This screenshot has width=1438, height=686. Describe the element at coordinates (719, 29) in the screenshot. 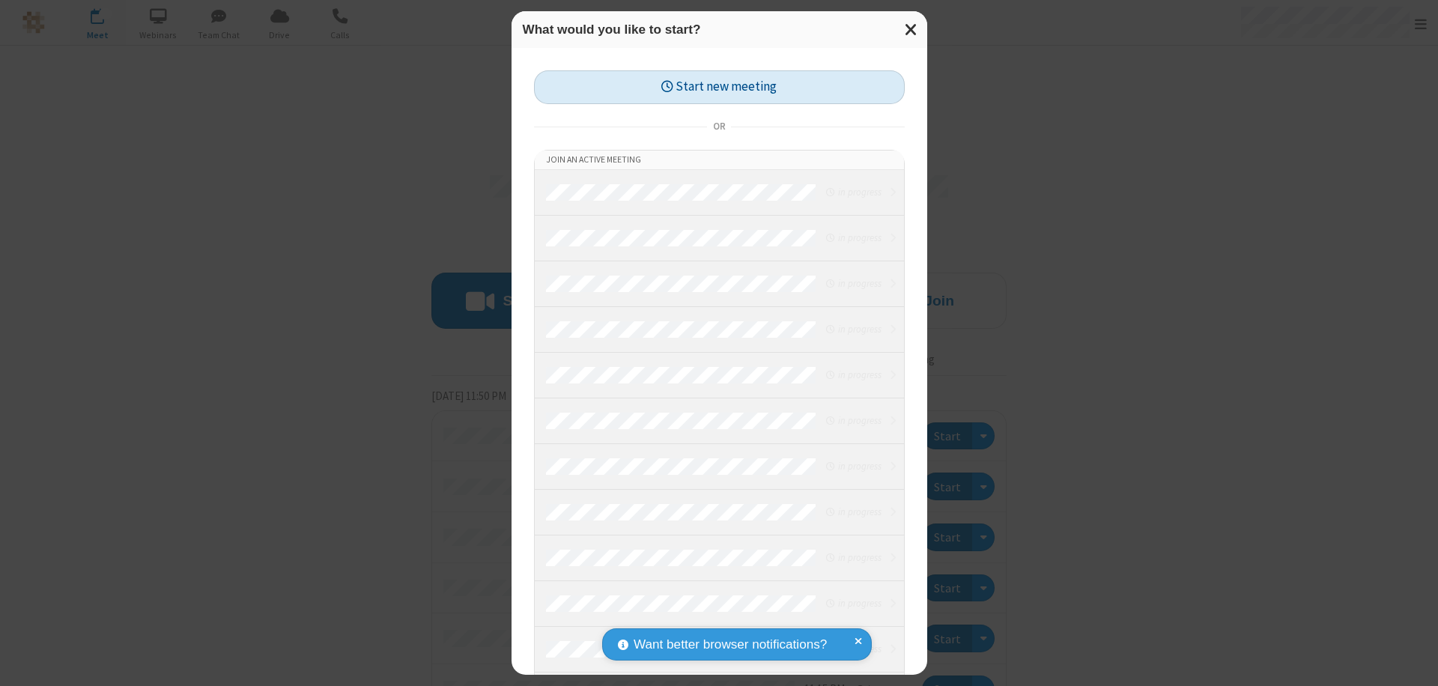

I see `h3: What would you like to start?` at that location.